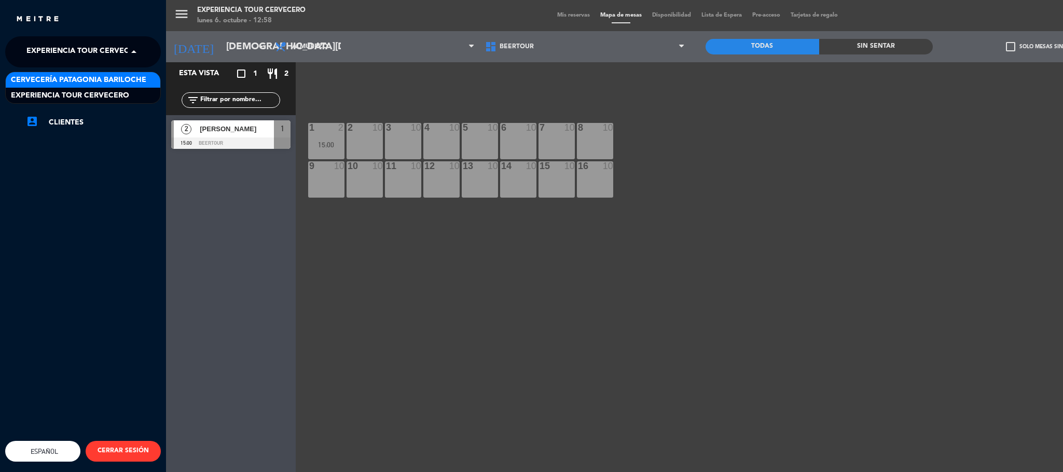 The height and width of the screenshot is (472, 1063). What do you see at coordinates (43, 451) in the screenshot?
I see `span: Español` at bounding box center [43, 451].